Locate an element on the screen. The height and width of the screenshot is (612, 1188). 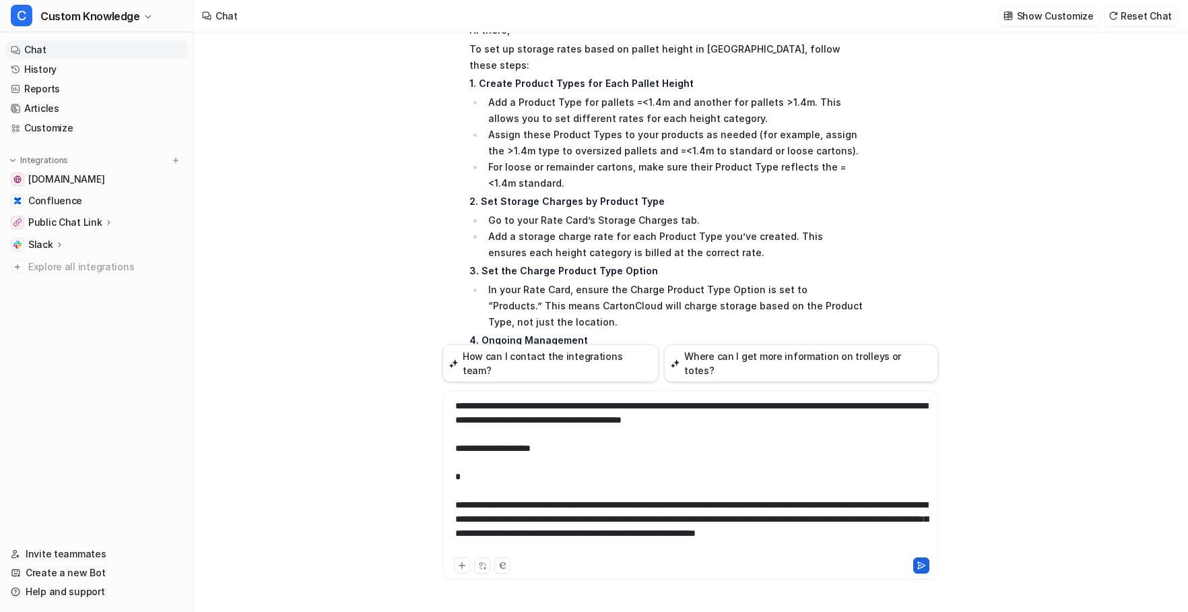
a: Chat is located at coordinates (96, 50).